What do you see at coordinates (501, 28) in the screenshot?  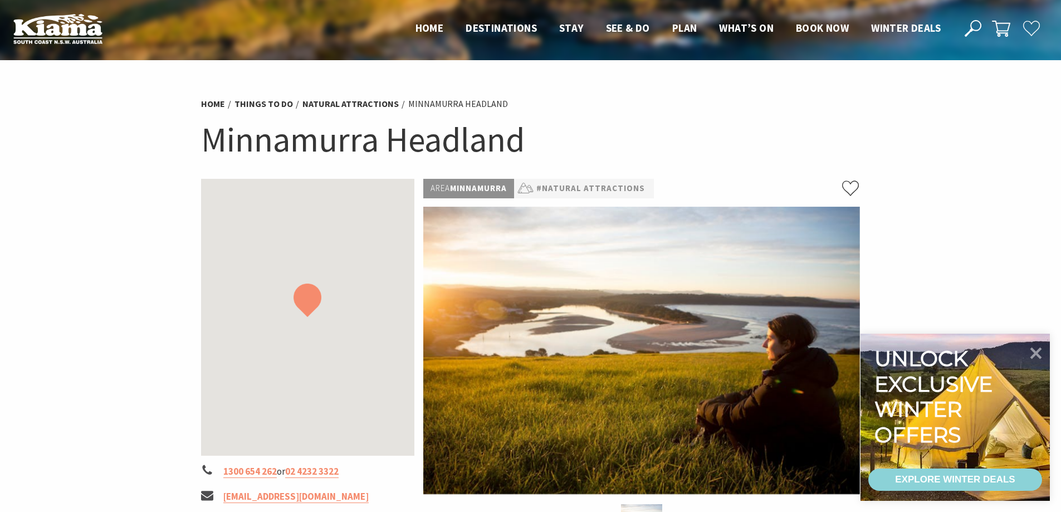 I see `span: Destinations` at bounding box center [501, 28].